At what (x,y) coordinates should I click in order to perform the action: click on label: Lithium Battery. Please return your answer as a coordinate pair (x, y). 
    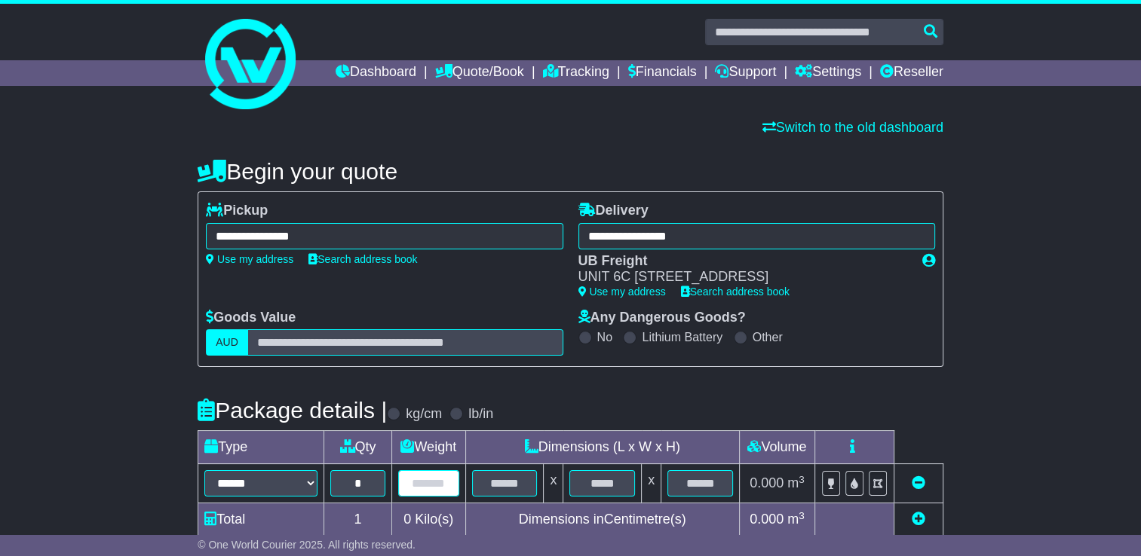
    Looking at the image, I should click on (682, 337).